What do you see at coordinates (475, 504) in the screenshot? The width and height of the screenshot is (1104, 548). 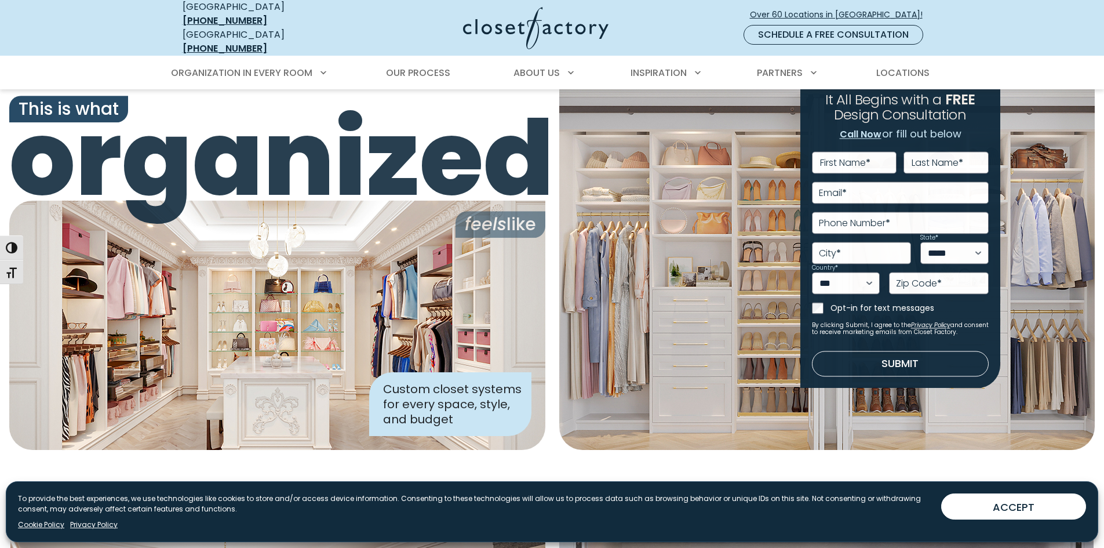 I see `p: To provide the best experiences, we use technologies like cookies to store and/or access device i...` at bounding box center [475, 504].